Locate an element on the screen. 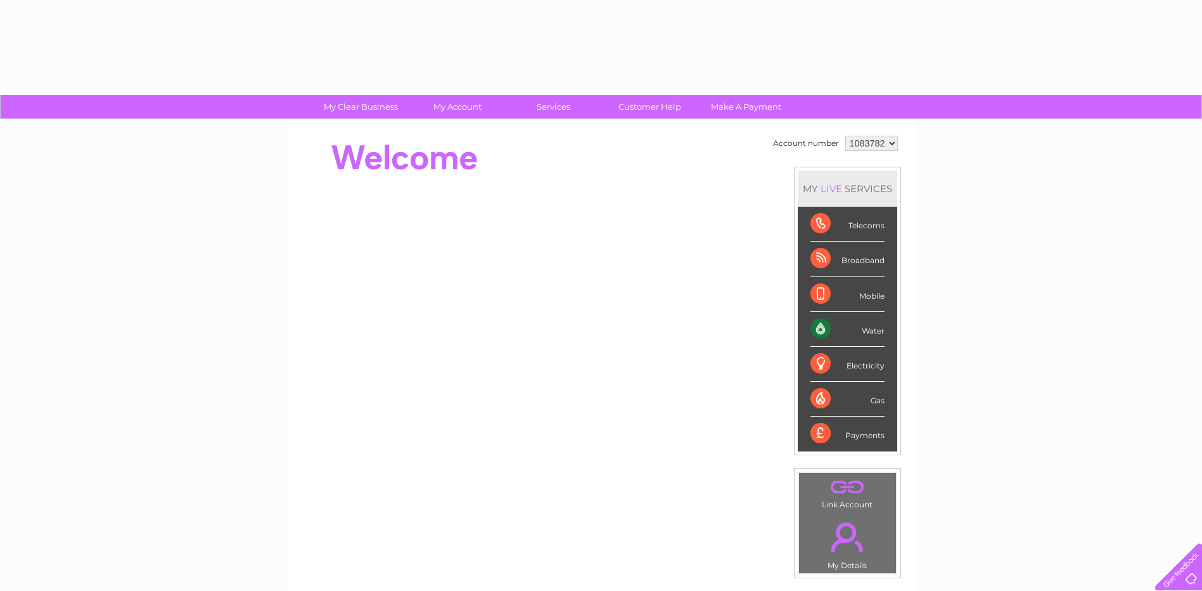 This screenshot has width=1202, height=591. td: My Details is located at coordinates (847, 542).